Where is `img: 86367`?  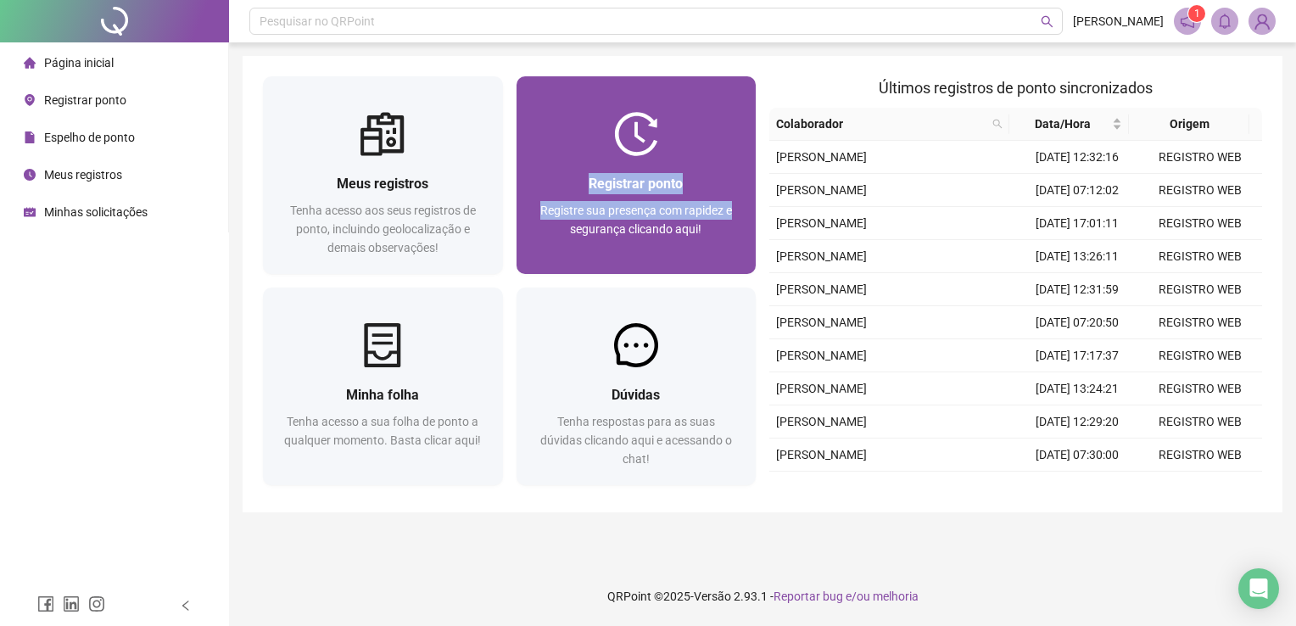 img: 86367 is located at coordinates (1262, 21).